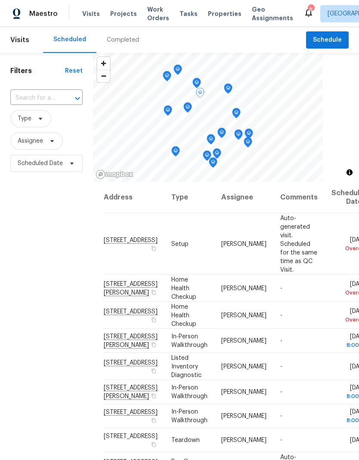 The height and width of the screenshot is (460, 359). I want to click on span: Scheduled Date, so click(40, 163).